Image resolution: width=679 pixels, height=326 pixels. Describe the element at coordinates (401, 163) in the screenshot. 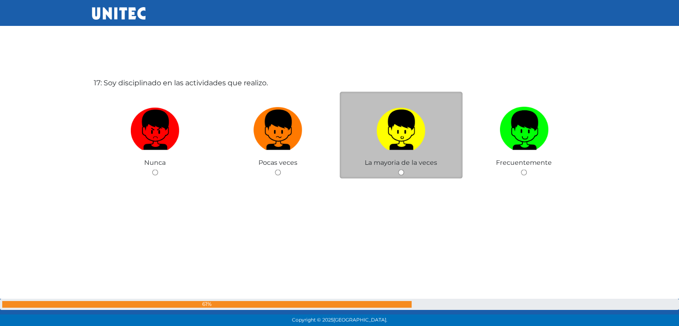

I see `span: La mayoria de la veces` at that location.